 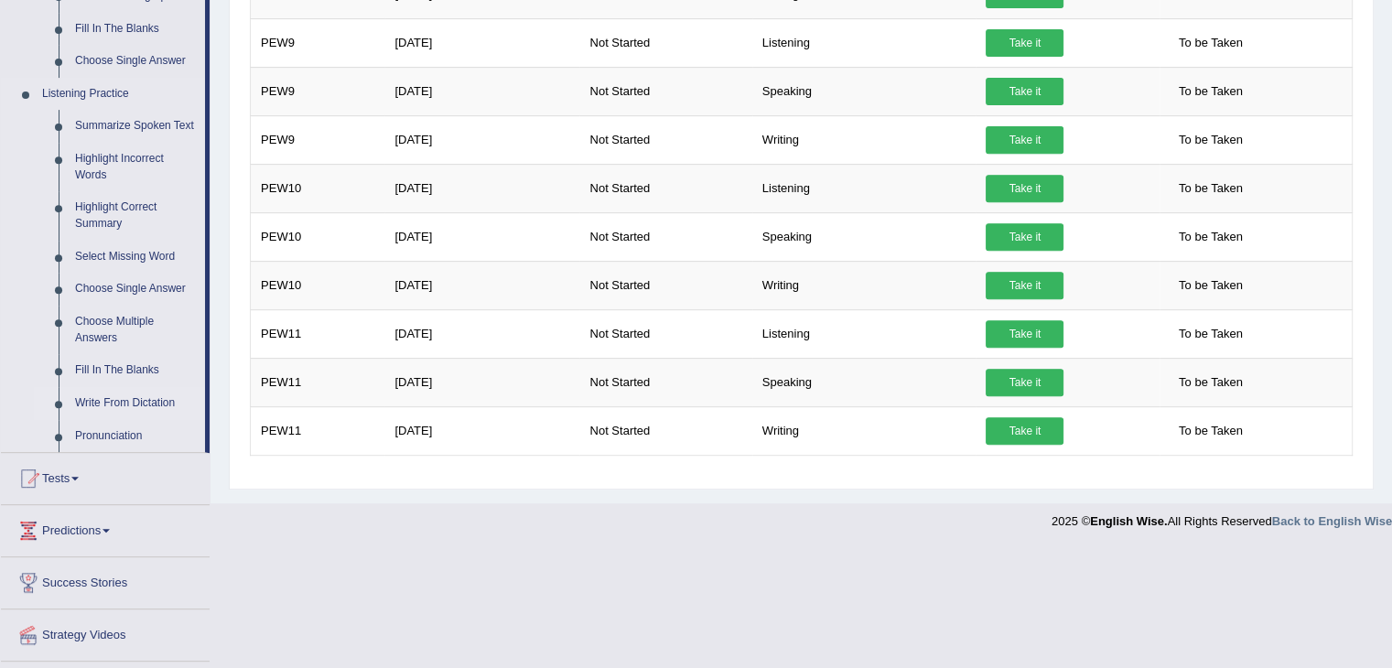 What do you see at coordinates (119, 94) in the screenshot?
I see `a: Listening Practice` at bounding box center [119, 94].